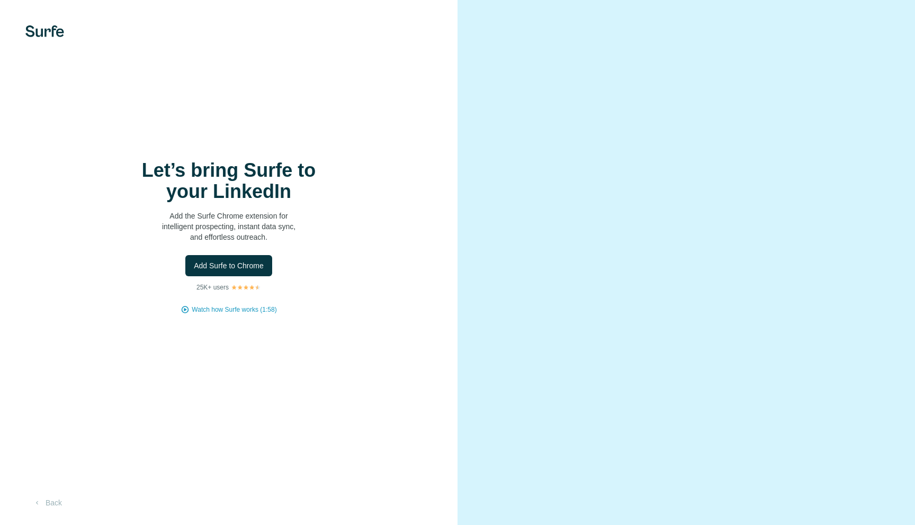 The image size is (915, 525). Describe the element at coordinates (44, 31) in the screenshot. I see `img: Surfe's logo` at that location.